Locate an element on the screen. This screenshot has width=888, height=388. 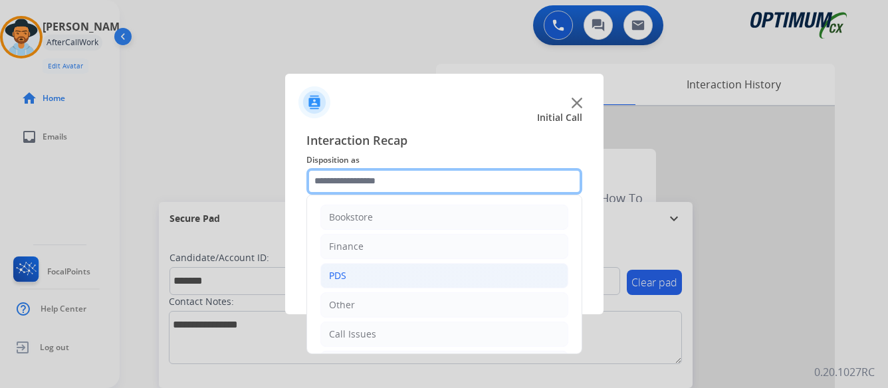
p: 0.20.1027RC is located at coordinates (844, 372).